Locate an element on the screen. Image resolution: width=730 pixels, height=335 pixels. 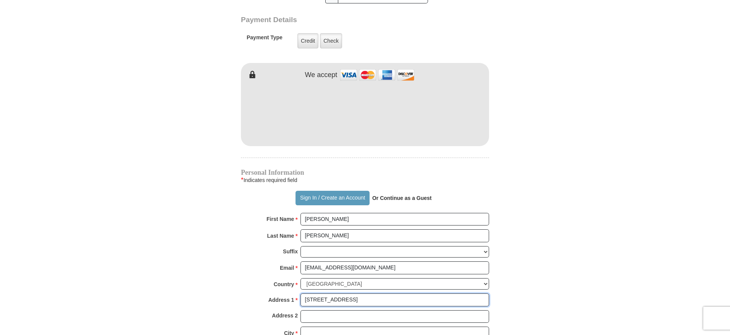
strong: Suffix is located at coordinates (290, 252).